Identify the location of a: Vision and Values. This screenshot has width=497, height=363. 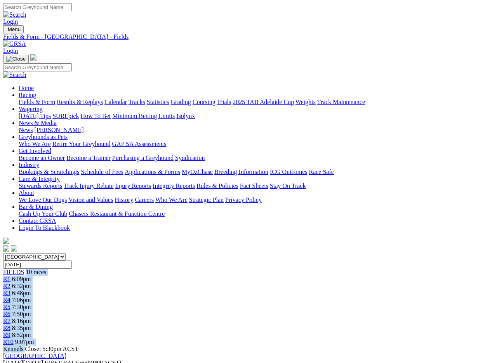
(91, 200).